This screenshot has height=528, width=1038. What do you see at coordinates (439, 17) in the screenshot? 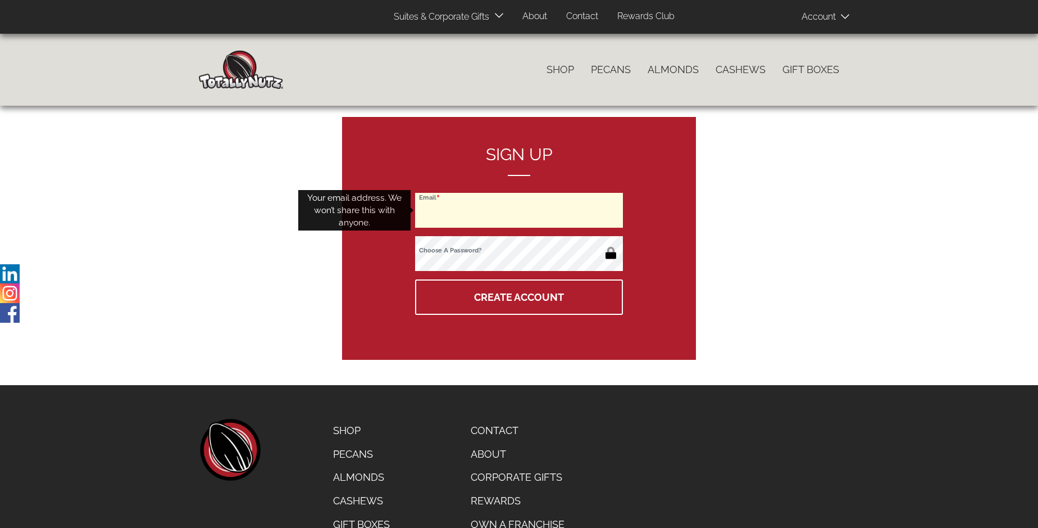
I see `a: Suites & Corporate Gifts` at bounding box center [439, 17].